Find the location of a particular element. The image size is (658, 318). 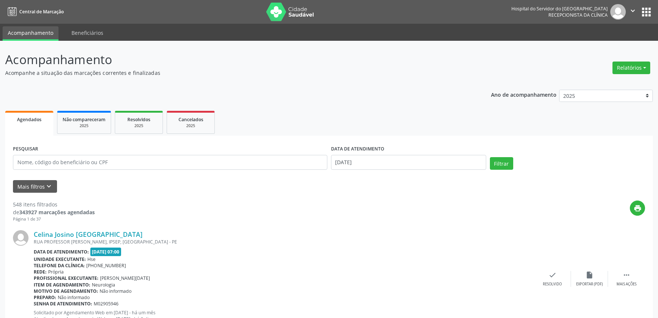

p: Ano de acompanhamento is located at coordinates (523, 94).